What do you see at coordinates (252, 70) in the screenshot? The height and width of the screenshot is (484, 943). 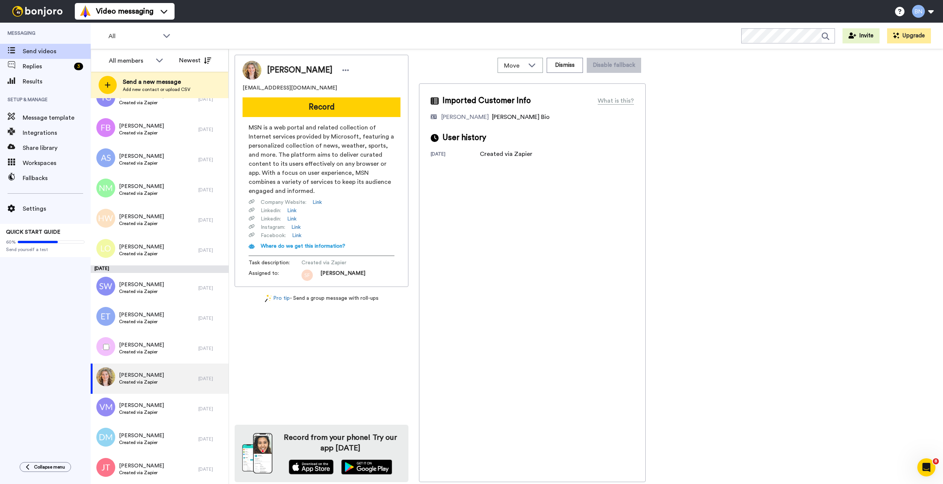 I see `img: Image of Rachel Higgin` at bounding box center [252, 70].